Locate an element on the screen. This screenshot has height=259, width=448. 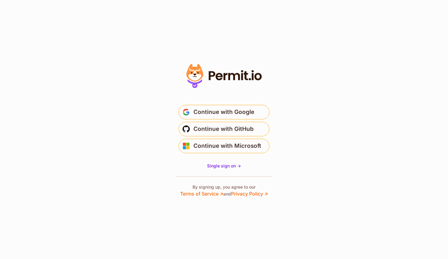
span: Continue with GitHub is located at coordinates (223, 129).